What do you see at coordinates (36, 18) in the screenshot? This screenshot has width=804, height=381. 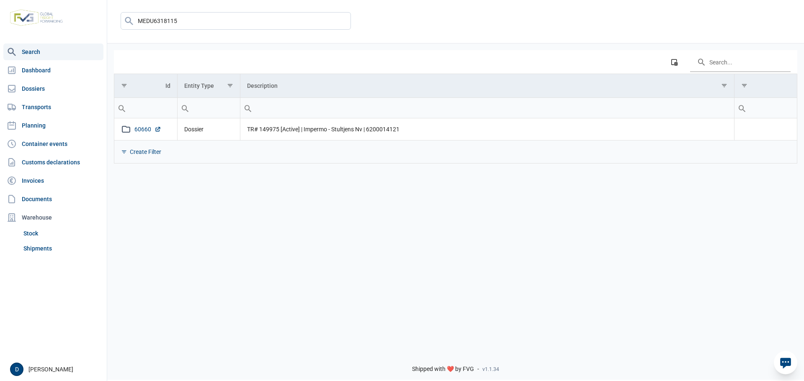 I see `img: FVG - Global freight forwarding` at bounding box center [36, 18].